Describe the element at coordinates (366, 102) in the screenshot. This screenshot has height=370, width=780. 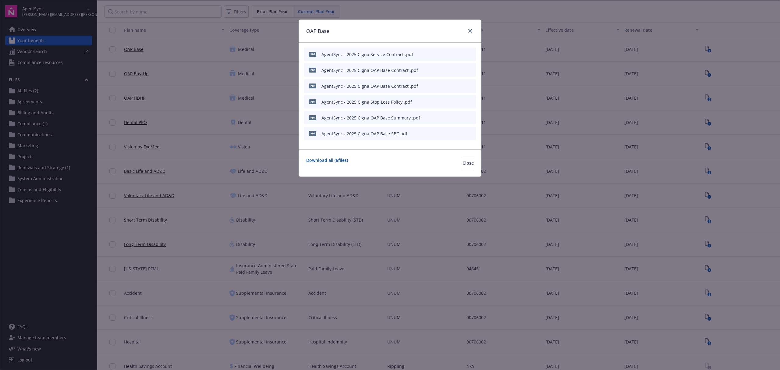
I see `div: AgentSync - 2025 Cigna Stop Loss Policy .pdf` at that location.